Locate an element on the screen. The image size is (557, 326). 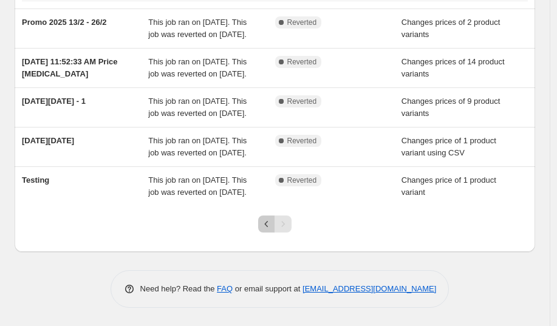
span: Changes prices of 9 product variants is located at coordinates (451, 107).